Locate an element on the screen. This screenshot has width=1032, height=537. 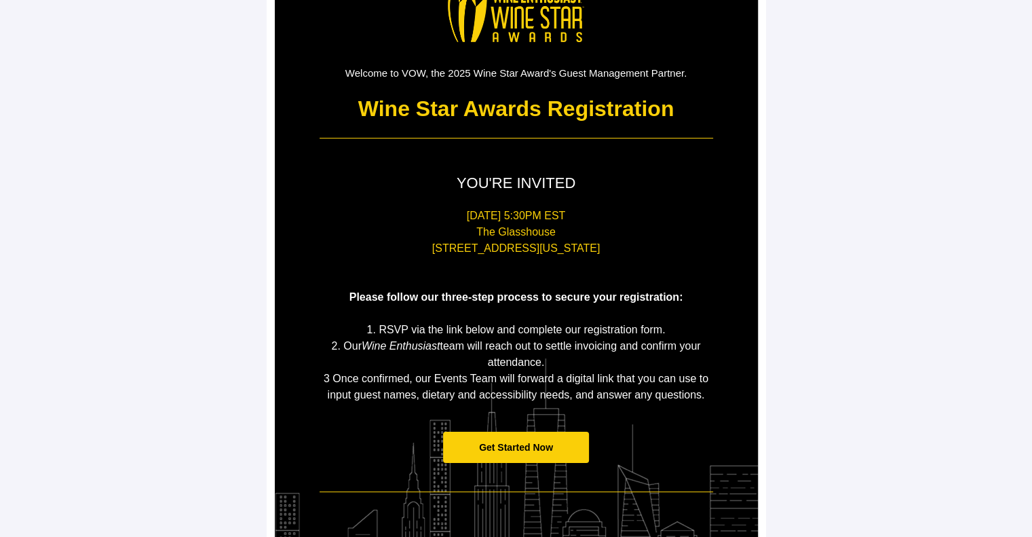
p: YOU'RE INVITED is located at coordinates (516, 183).